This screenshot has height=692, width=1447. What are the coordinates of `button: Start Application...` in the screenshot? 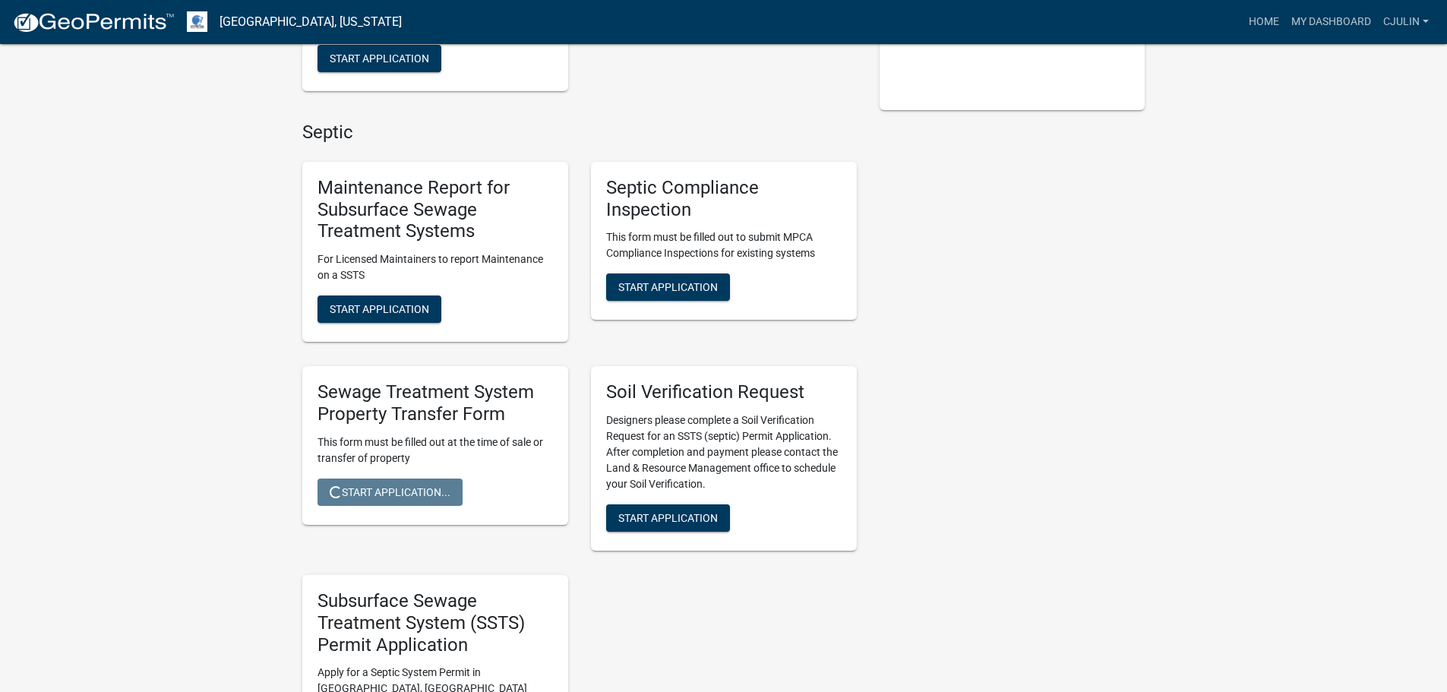 It's located at (390, 492).